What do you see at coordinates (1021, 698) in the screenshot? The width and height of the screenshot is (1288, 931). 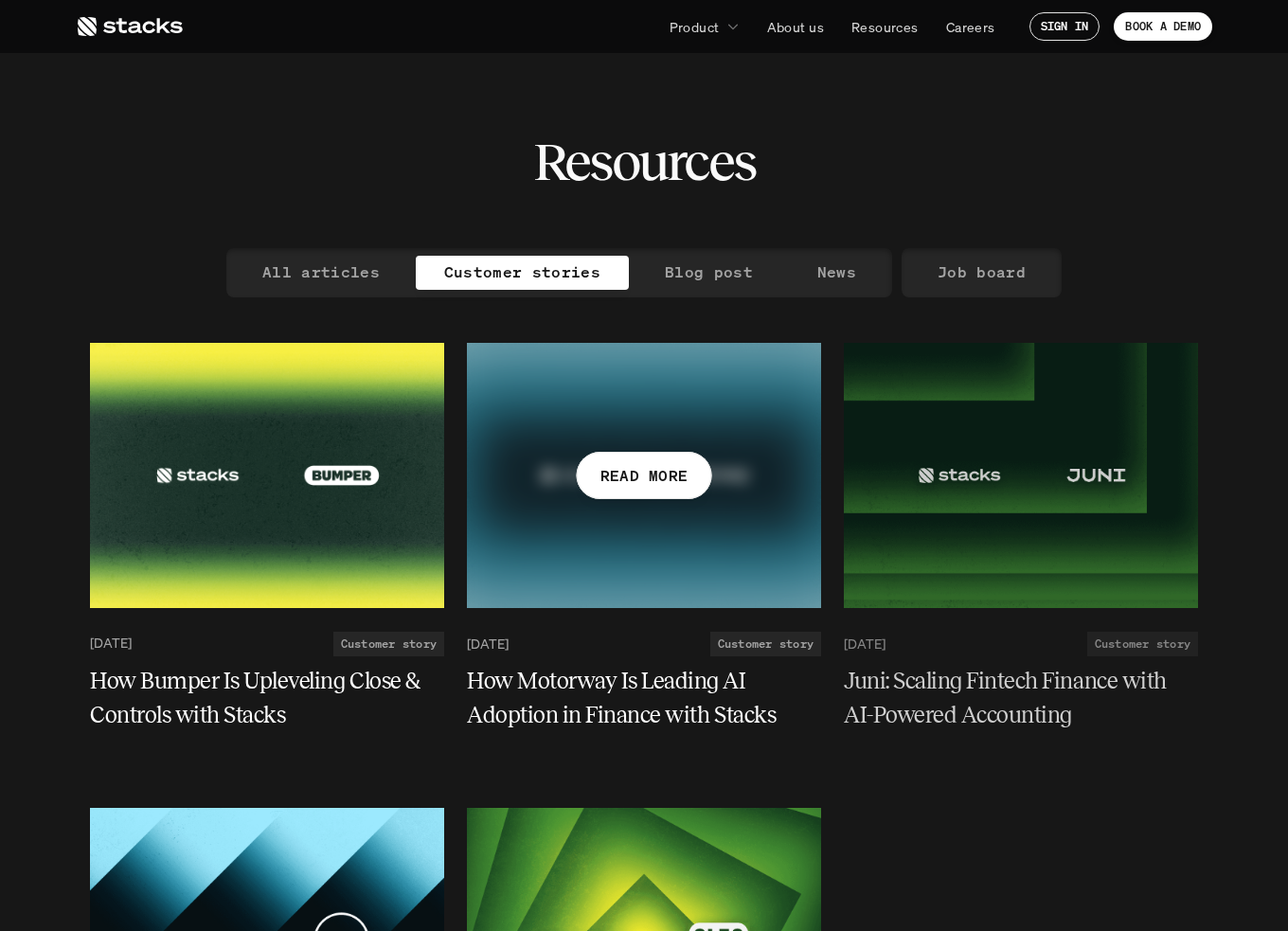 I see `a: Juni: Scaling Fintech Finance with AI-Powered Accounting` at bounding box center [1021, 698].